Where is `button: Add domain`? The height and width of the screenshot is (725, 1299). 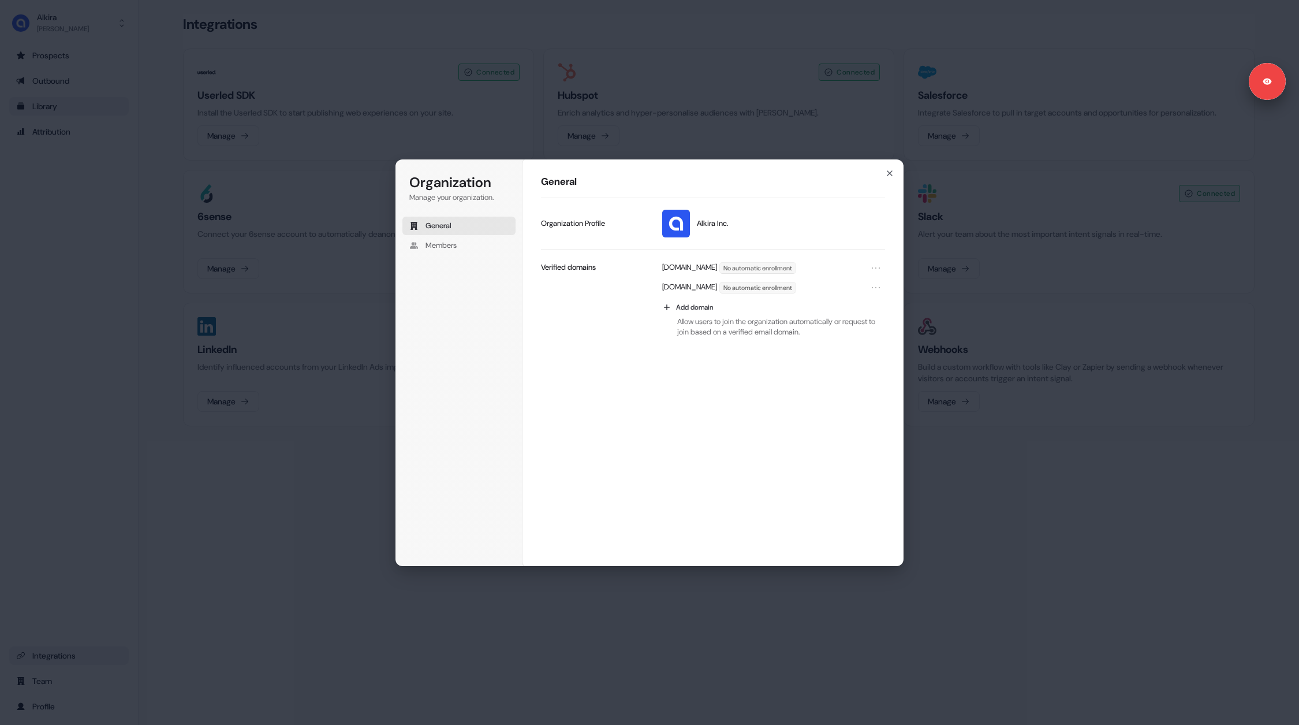 button: Add domain is located at coordinates (771, 307).